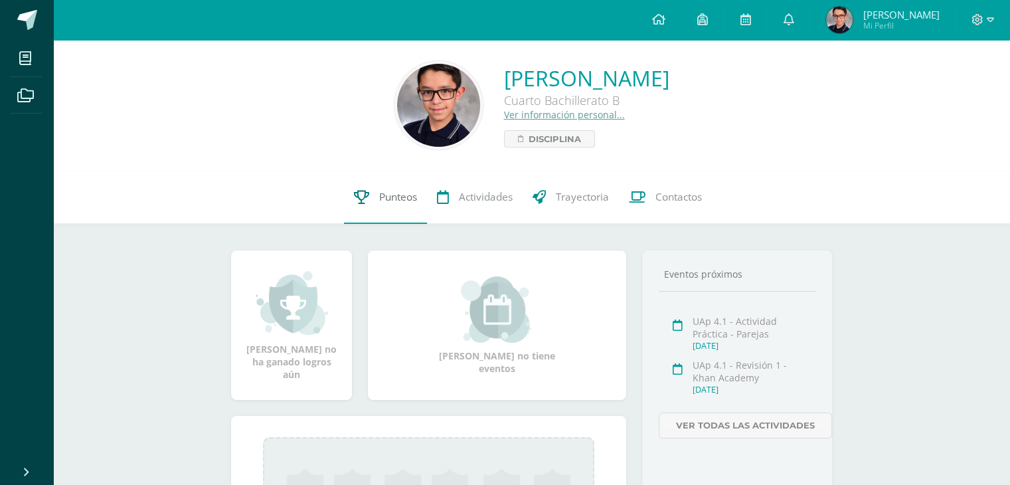 This screenshot has width=1010, height=485. I want to click on a: Ver información personal..., so click(565, 114).